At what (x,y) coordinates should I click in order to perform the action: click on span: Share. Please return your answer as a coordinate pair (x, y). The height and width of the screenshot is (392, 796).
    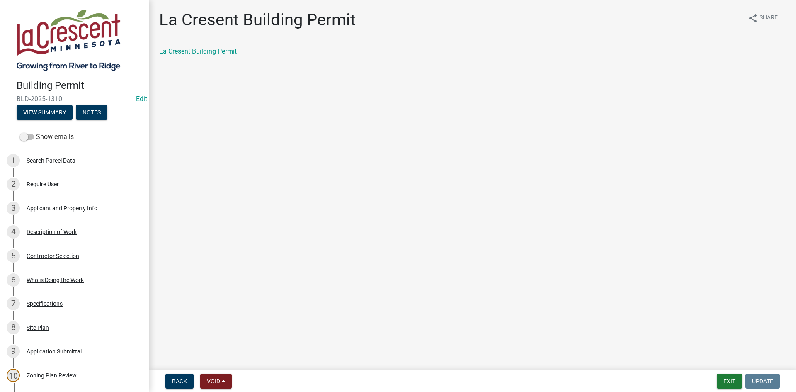
    Looking at the image, I should click on (769, 18).